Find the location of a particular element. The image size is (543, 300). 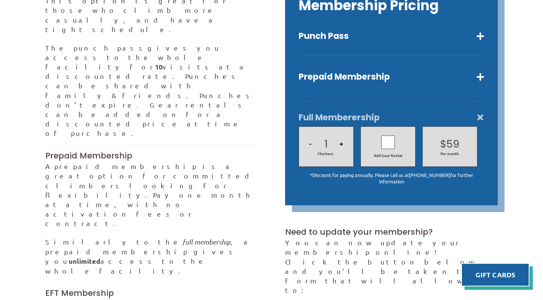

p: The punch pass is located at coordinates (151, 90).